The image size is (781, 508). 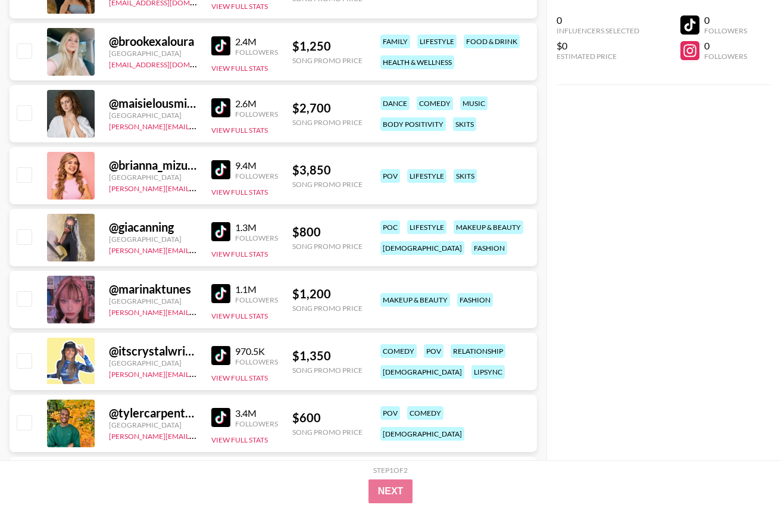 What do you see at coordinates (153, 413) in the screenshot?
I see `div: @ tylercarpenteer` at bounding box center [153, 413].